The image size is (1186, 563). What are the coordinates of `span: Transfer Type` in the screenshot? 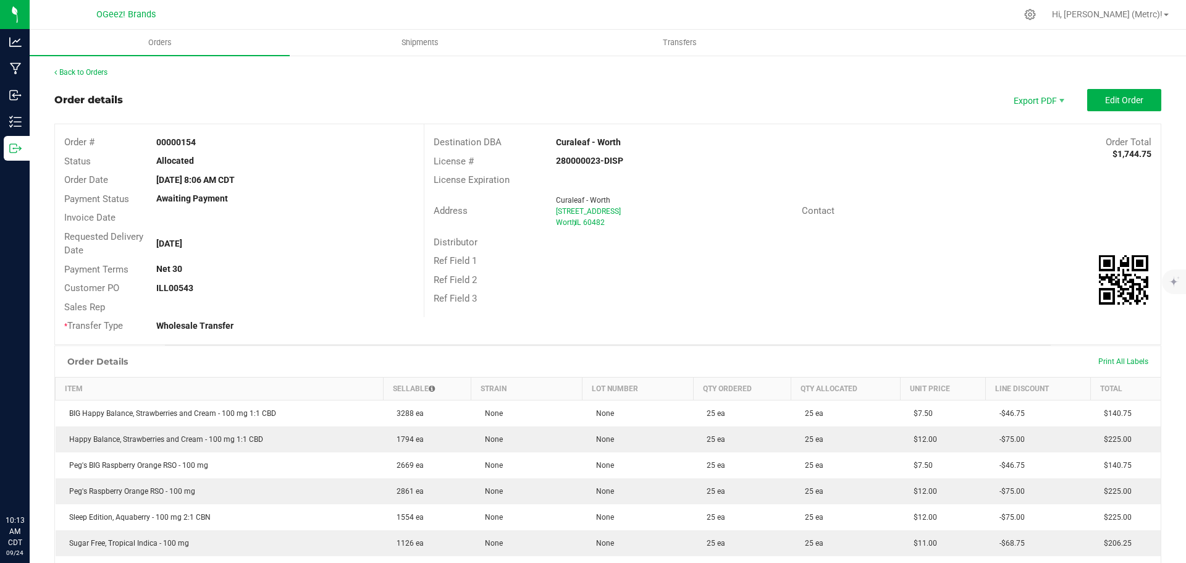 It's located at (93, 326).